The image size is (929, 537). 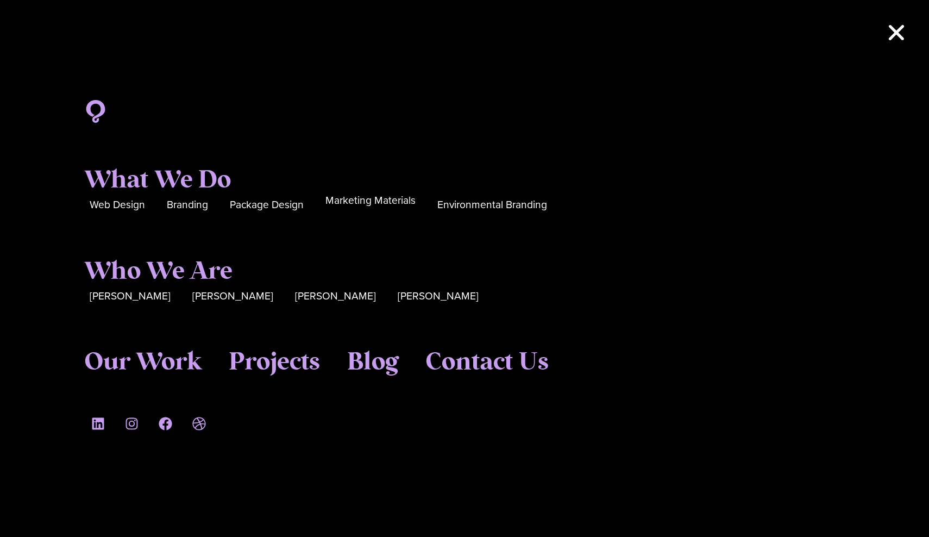 What do you see at coordinates (187, 205) in the screenshot?
I see `span: Branding` at bounding box center [187, 205].